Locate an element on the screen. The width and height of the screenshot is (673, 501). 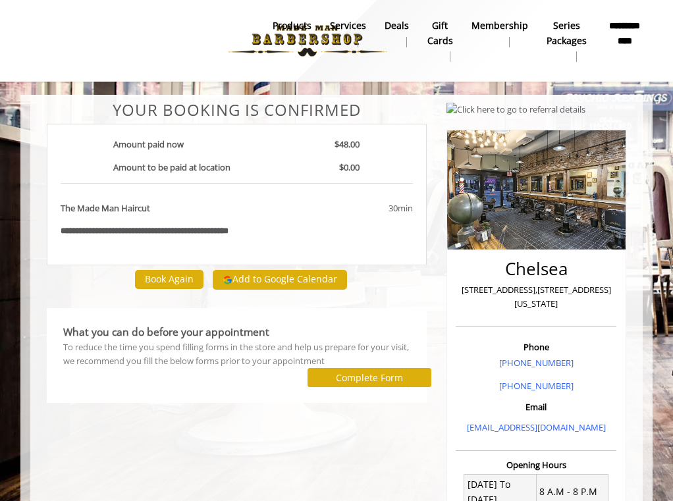
b: Amount paid now is located at coordinates (148, 144).